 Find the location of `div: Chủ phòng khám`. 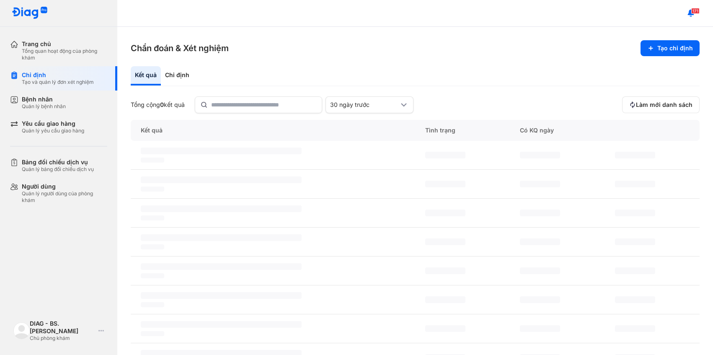

div: Chủ phòng khám is located at coordinates (62, 338).